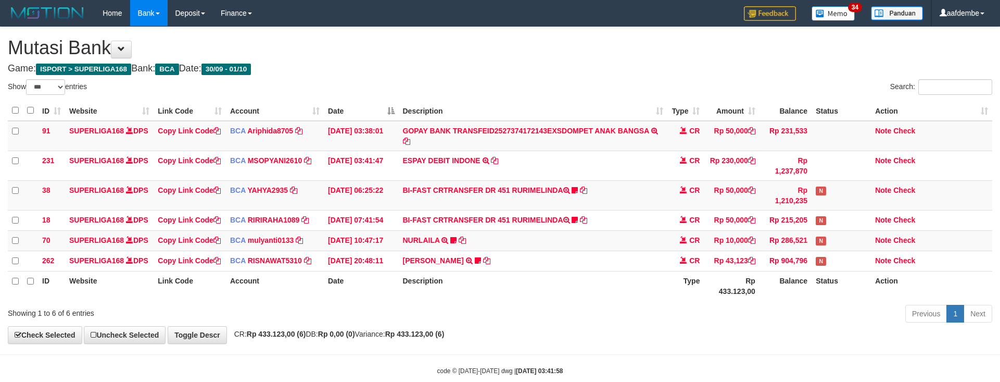  Describe the element at coordinates (46, 240) in the screenshot. I see `span: 70` at that location.